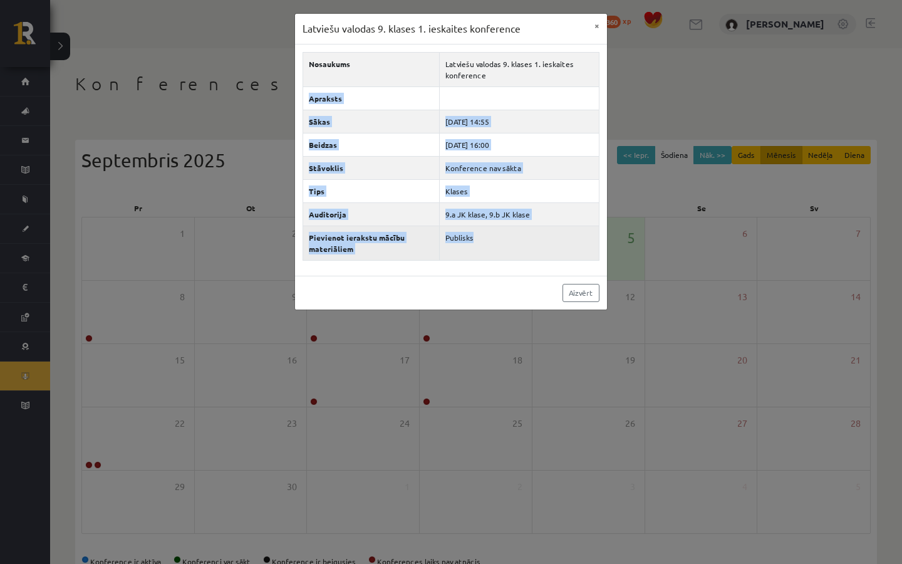 The height and width of the screenshot is (564, 902). What do you see at coordinates (371, 69) in the screenshot?
I see `th: Nosaukums` at bounding box center [371, 69].